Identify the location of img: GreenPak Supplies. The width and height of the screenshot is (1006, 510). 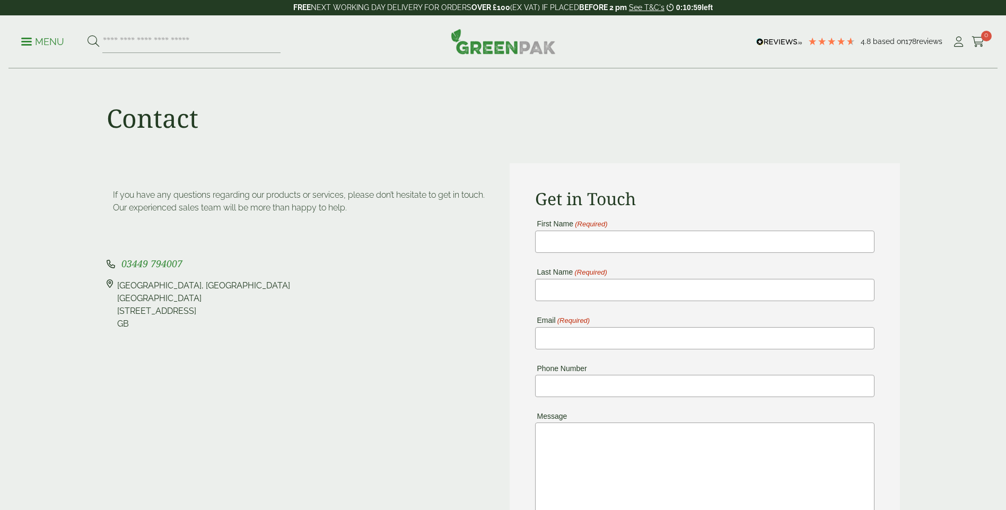
(503, 41).